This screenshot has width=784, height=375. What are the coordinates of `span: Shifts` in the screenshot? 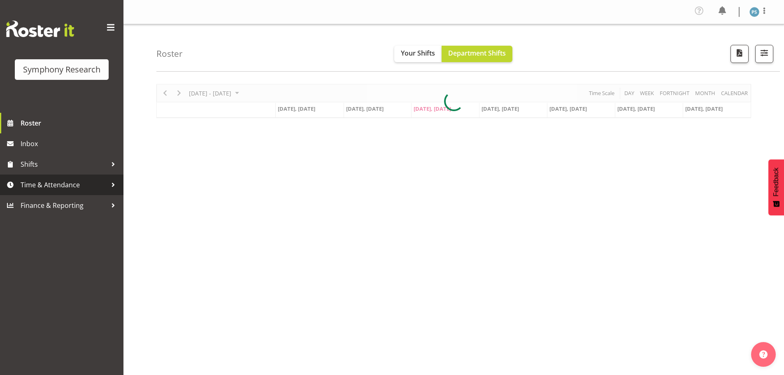 It's located at (64, 164).